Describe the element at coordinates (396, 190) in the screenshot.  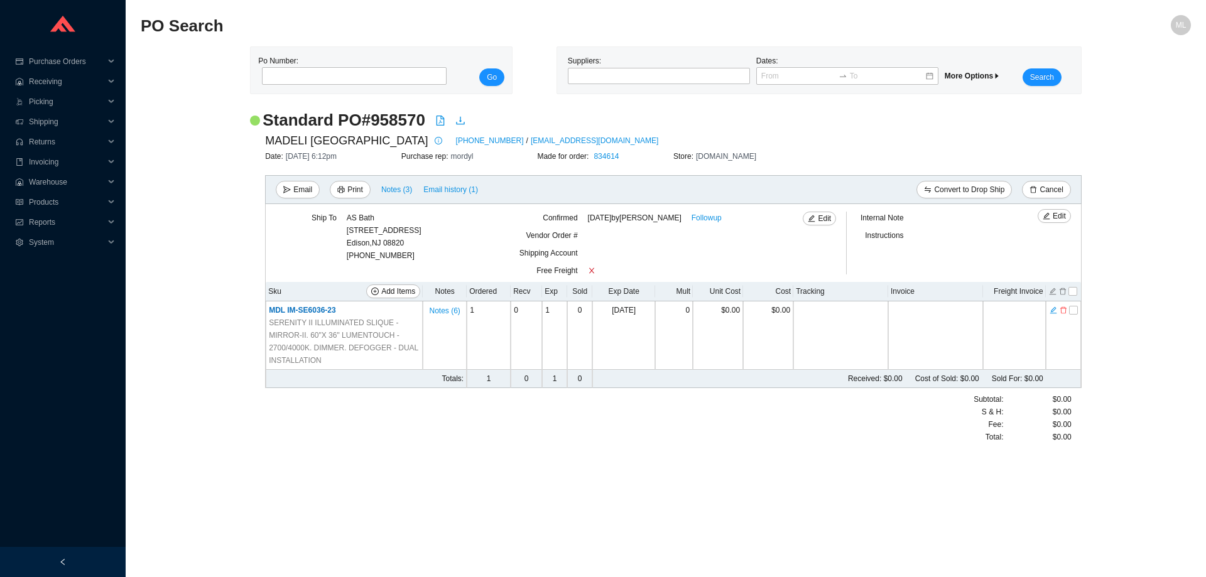
I see `span: Notes ( 3 )` at that location.